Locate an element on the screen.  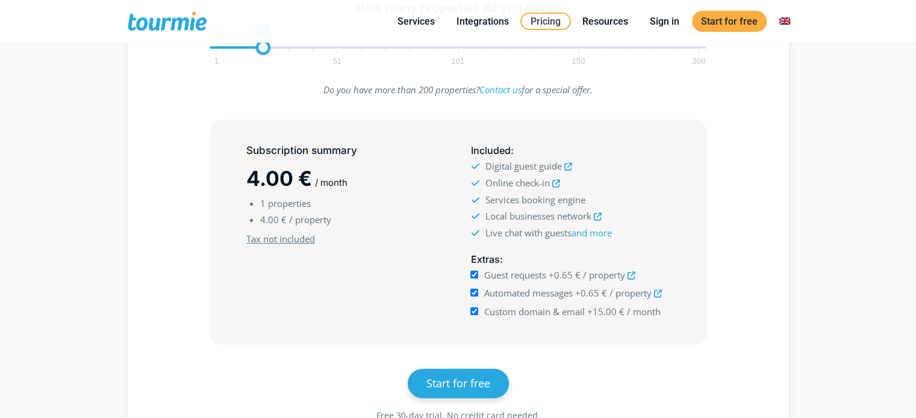
span: 101 is located at coordinates (458, 61).